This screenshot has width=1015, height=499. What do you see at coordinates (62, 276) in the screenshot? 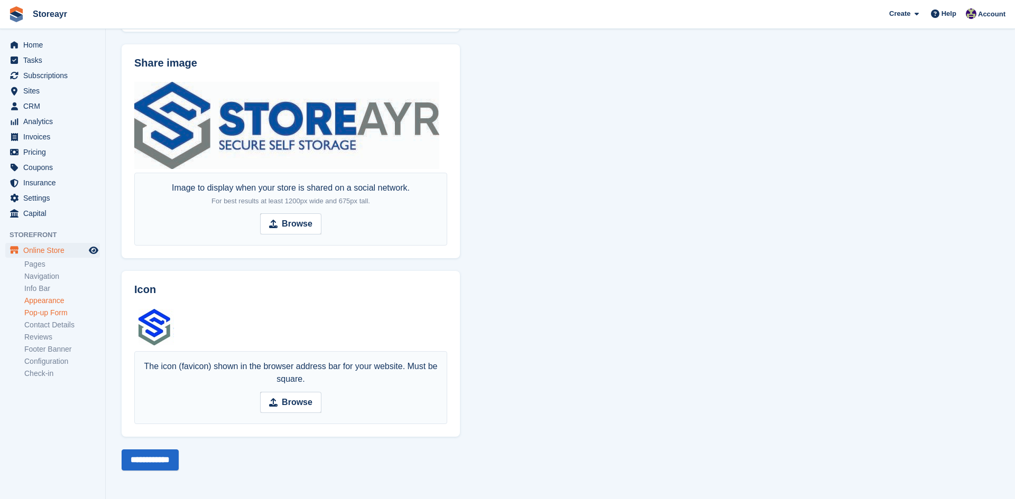
I see `a: Navigation` at bounding box center [62, 276].